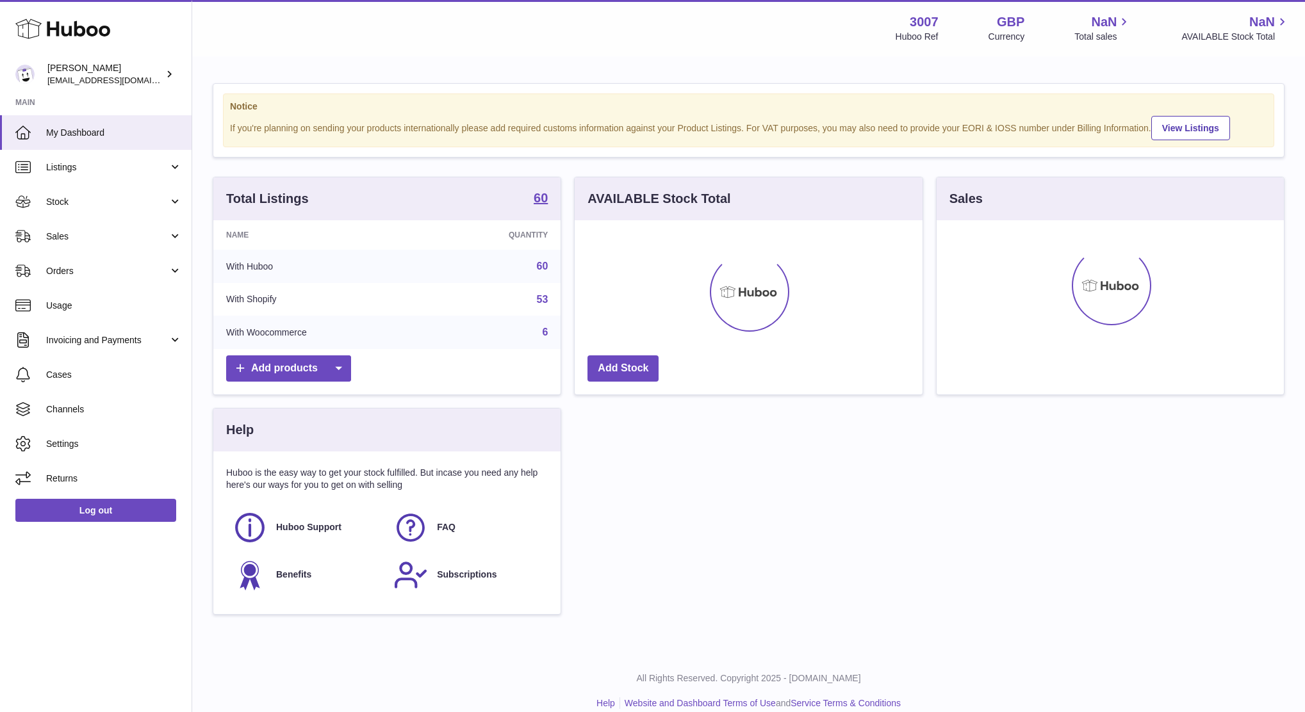 This screenshot has height=712, width=1305. I want to click on th: Quantity, so click(495, 235).